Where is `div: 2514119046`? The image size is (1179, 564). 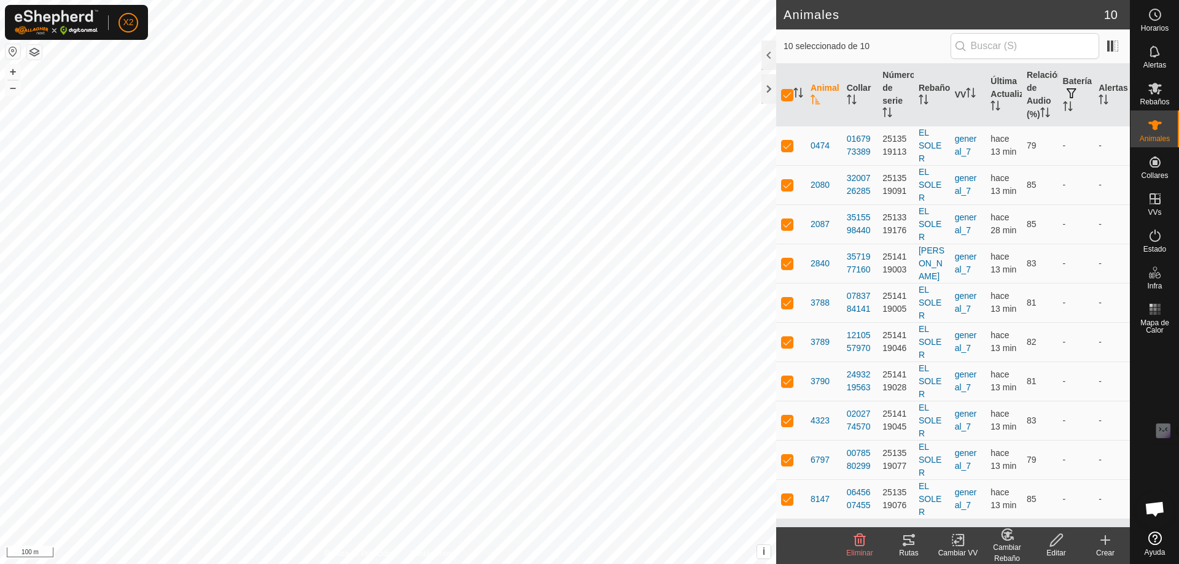
div: 2514119046 is located at coordinates (895, 342).